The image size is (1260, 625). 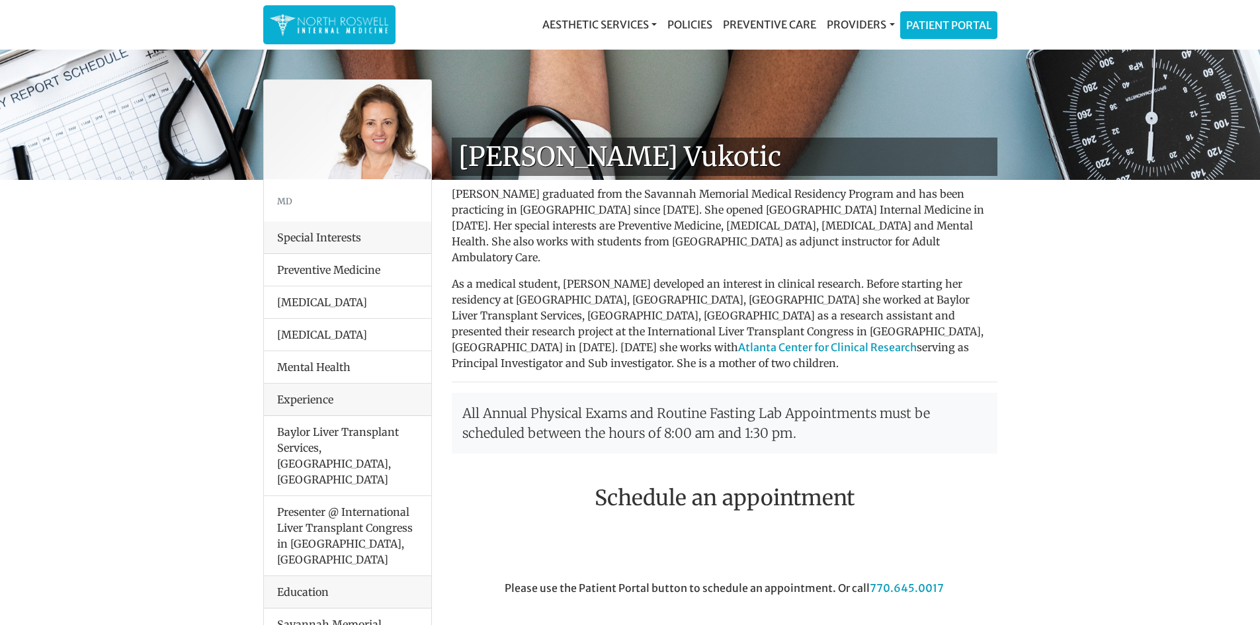 What do you see at coordinates (828, 347) in the screenshot?
I see `a: Atlanta Center for Clinical Research` at bounding box center [828, 347].